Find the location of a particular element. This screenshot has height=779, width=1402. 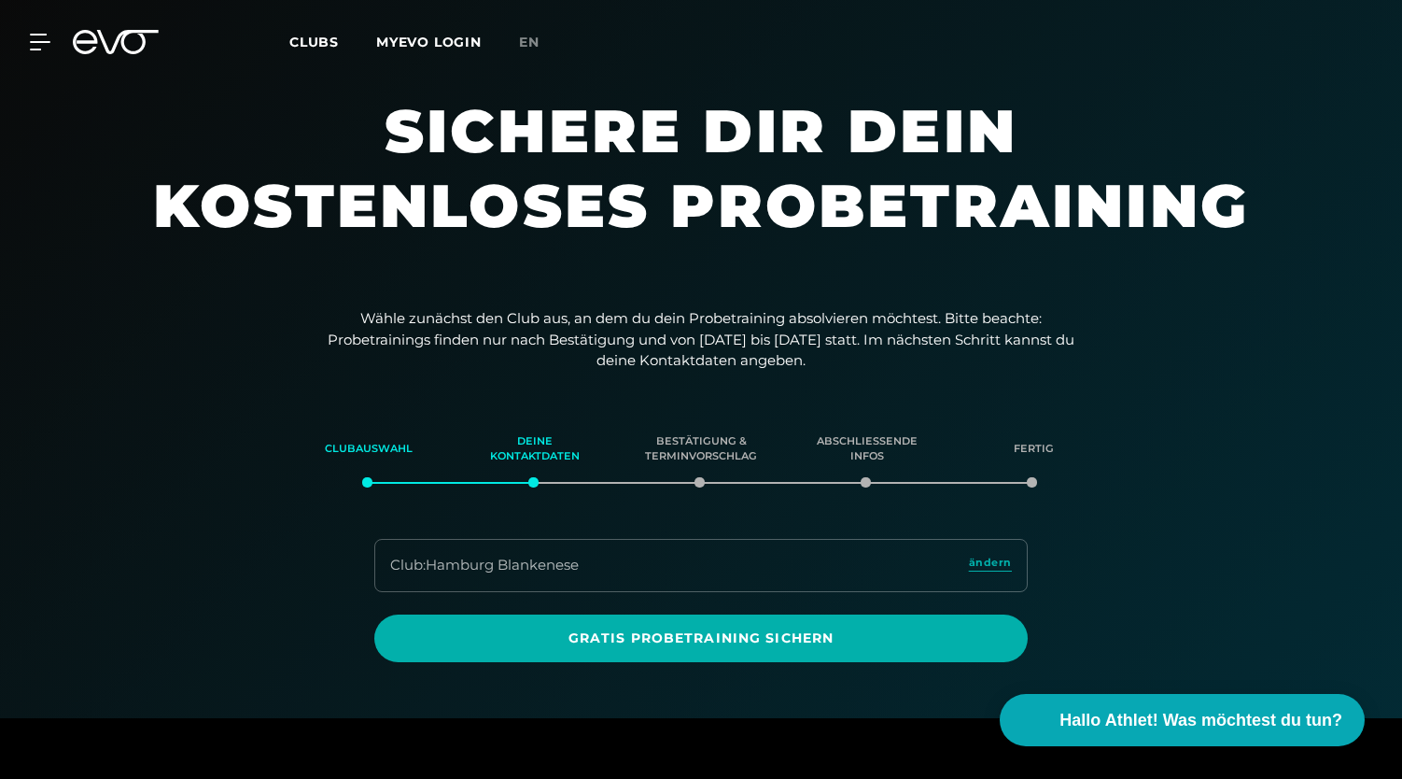

div: Deine Kontaktdaten is located at coordinates (535, 449).